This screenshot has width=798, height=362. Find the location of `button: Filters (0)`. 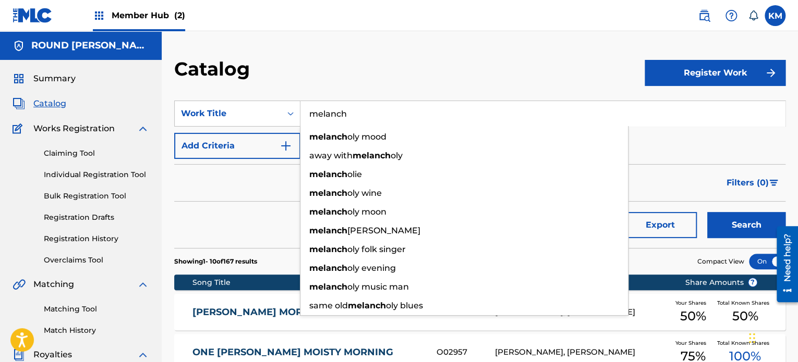

button: Filters (0) is located at coordinates (753, 183).